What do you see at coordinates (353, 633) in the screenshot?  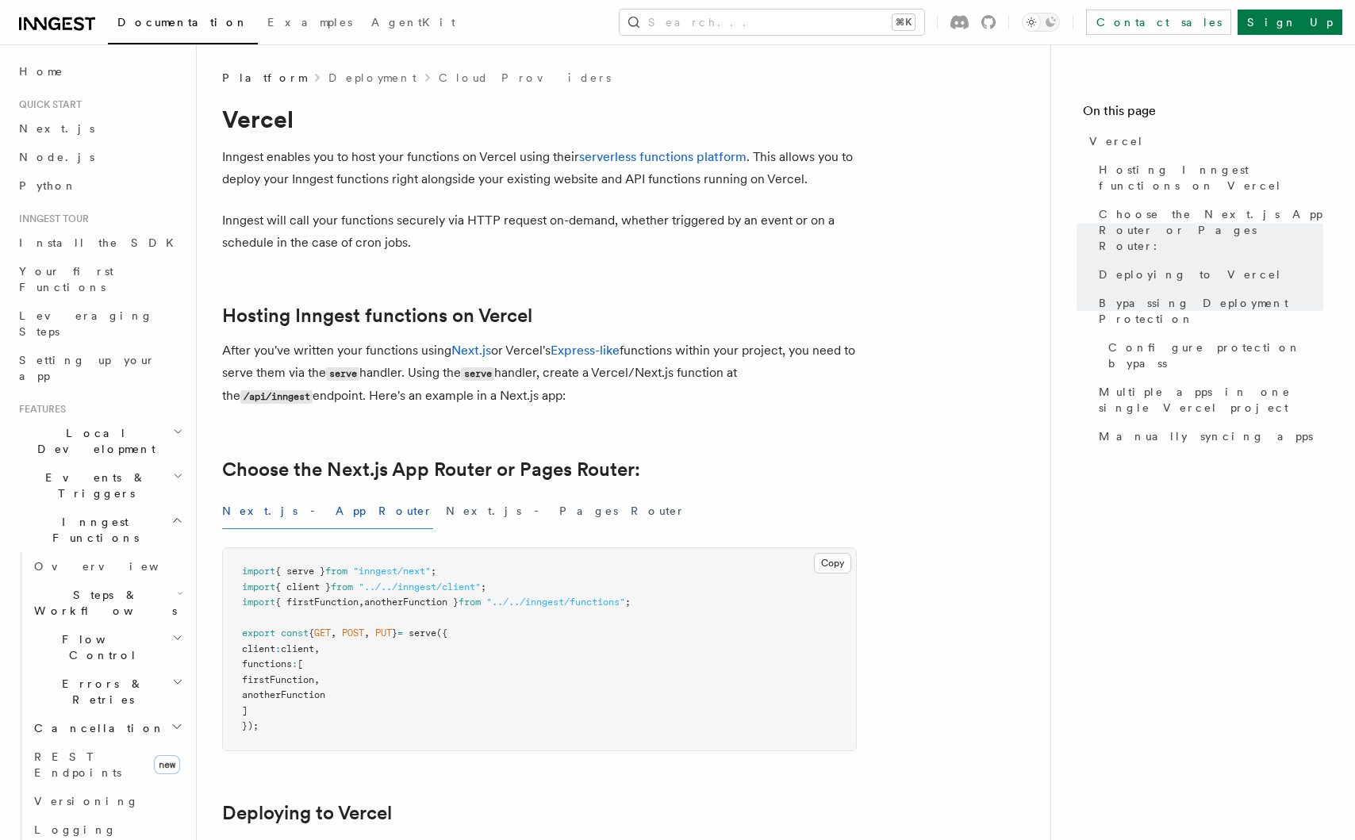 I see `span: POST` at bounding box center [353, 633].